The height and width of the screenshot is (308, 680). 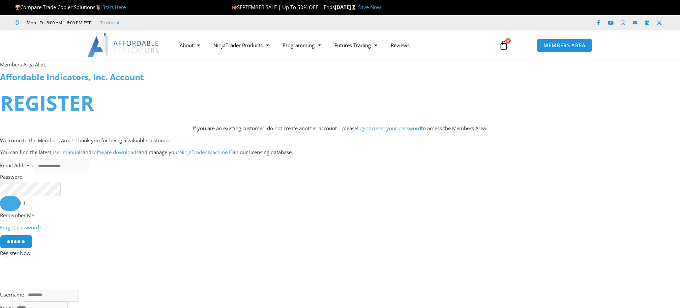 I want to click on img: LogoAI | Affordable Indicators – NinjaTrader, so click(x=123, y=45).